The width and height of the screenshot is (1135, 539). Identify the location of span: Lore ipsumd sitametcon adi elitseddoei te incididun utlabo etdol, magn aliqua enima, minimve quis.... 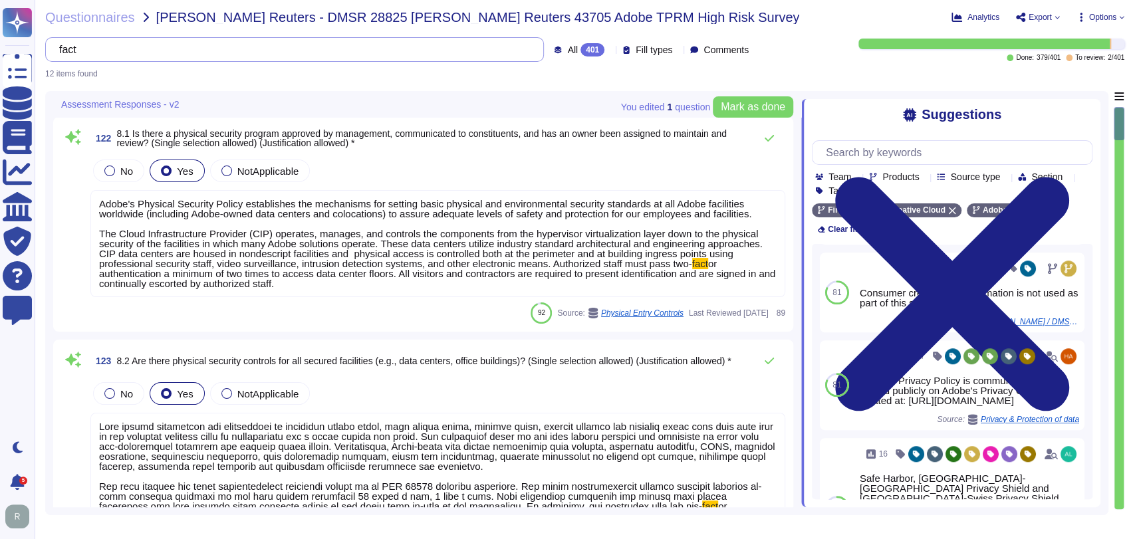
(437, 466).